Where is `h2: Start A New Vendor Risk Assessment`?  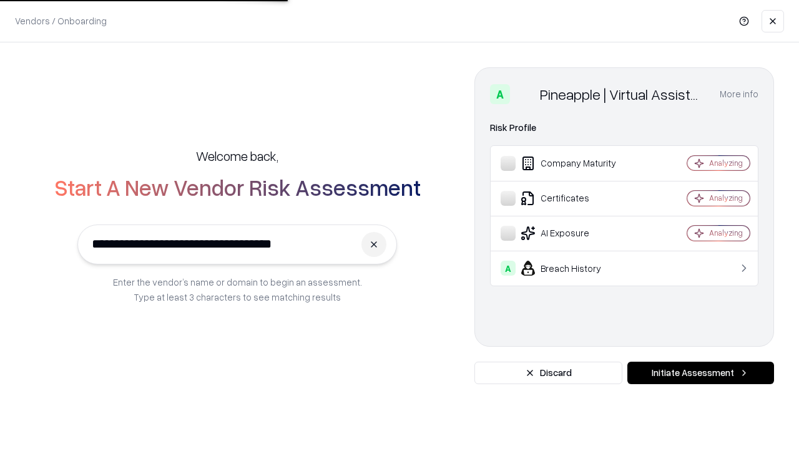 h2: Start A New Vendor Risk Assessment is located at coordinates (237, 187).